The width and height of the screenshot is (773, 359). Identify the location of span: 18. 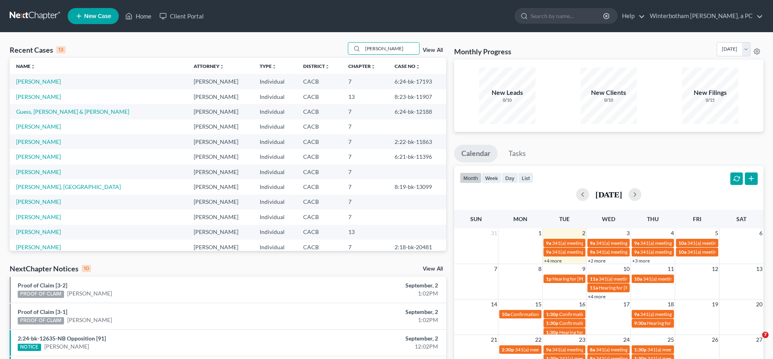
(670, 305).